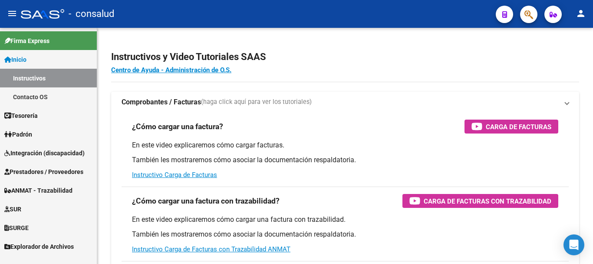 The image size is (593, 264). Describe the element at coordinates (345, 145) in the screenshot. I see `p: En este video explicaremos cómo cargar facturas.` at that location.